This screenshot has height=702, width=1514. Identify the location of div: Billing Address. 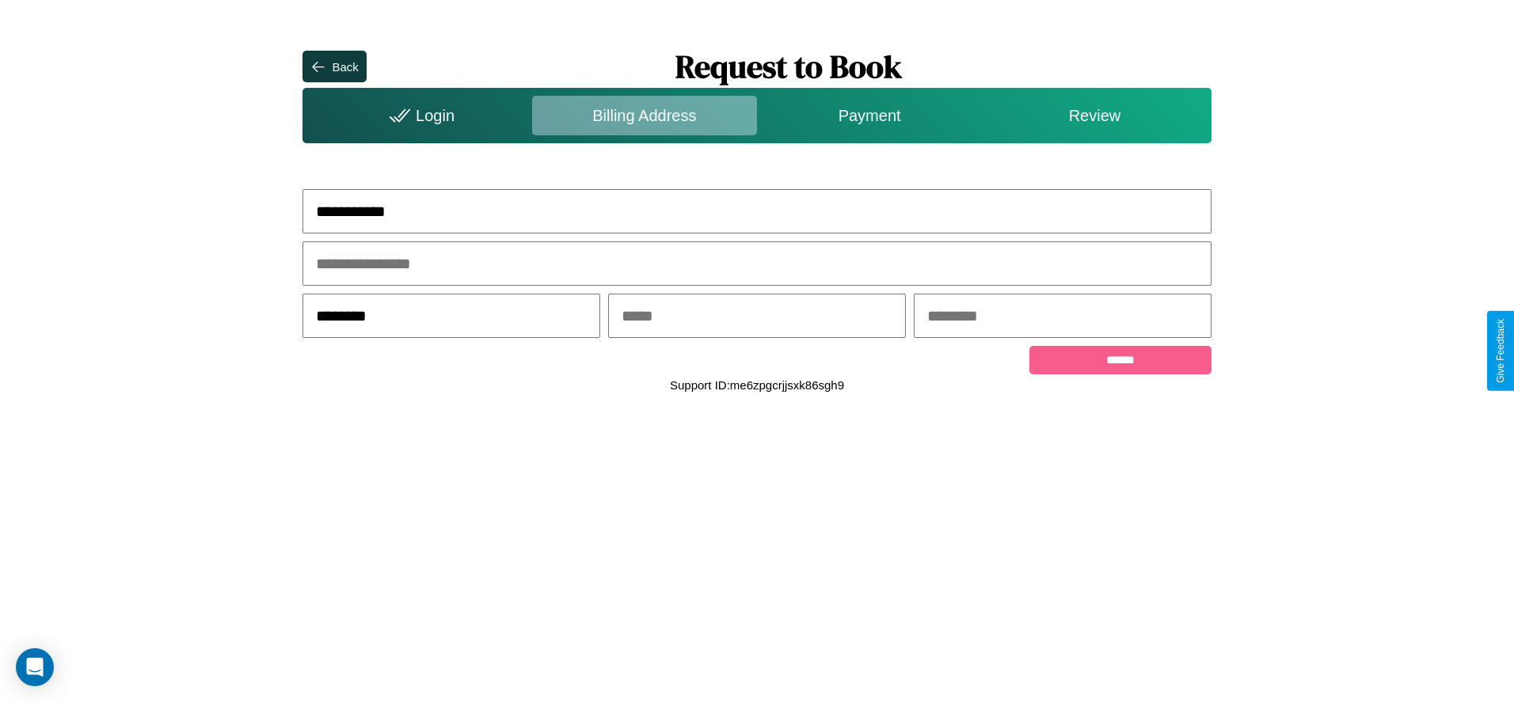
(644, 116).